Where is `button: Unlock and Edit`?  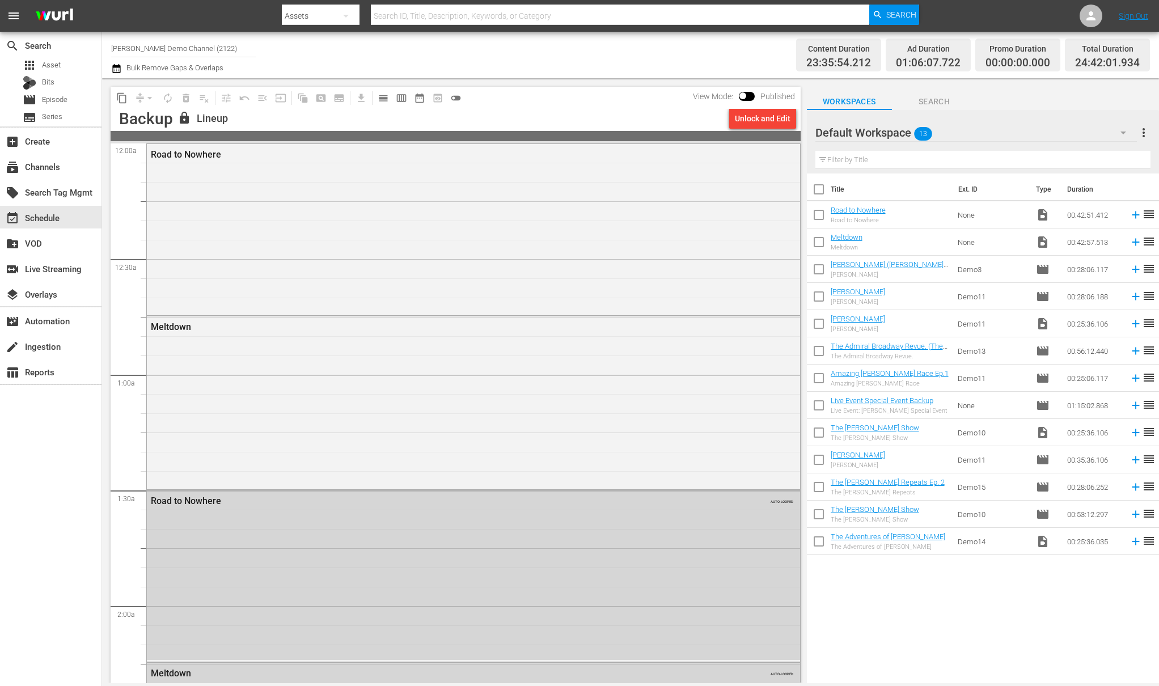 button: Unlock and Edit is located at coordinates (763, 119).